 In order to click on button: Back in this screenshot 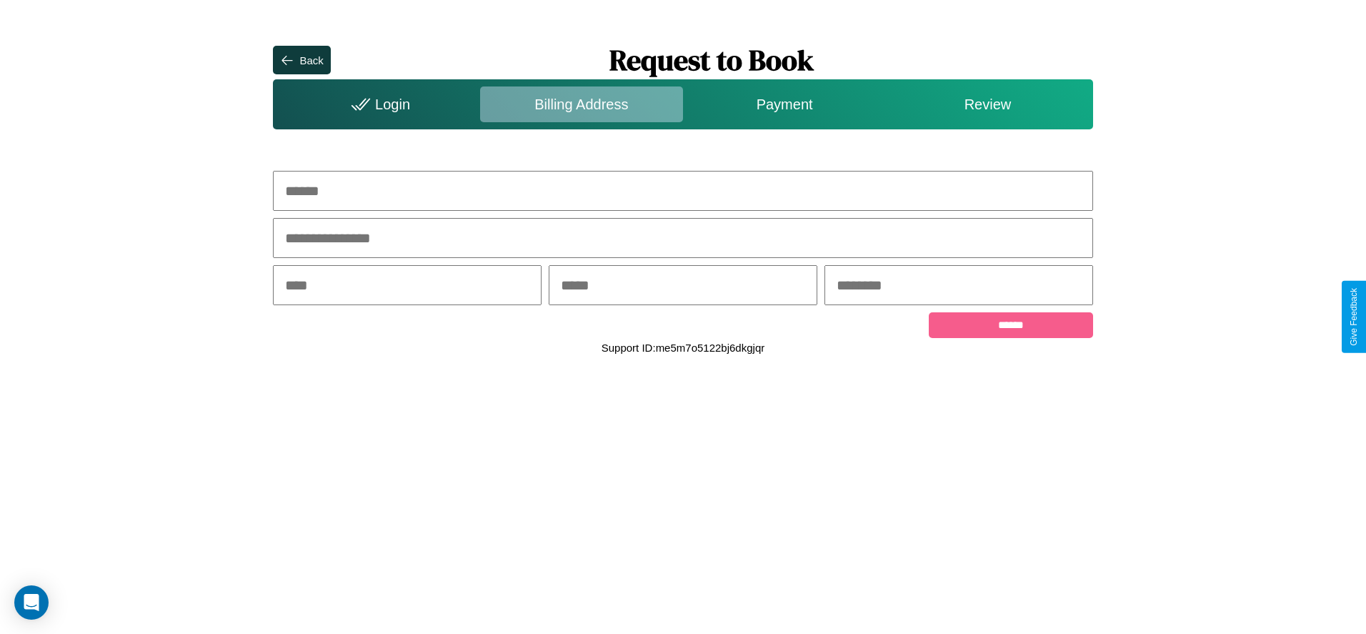, I will do `click(301, 60)`.